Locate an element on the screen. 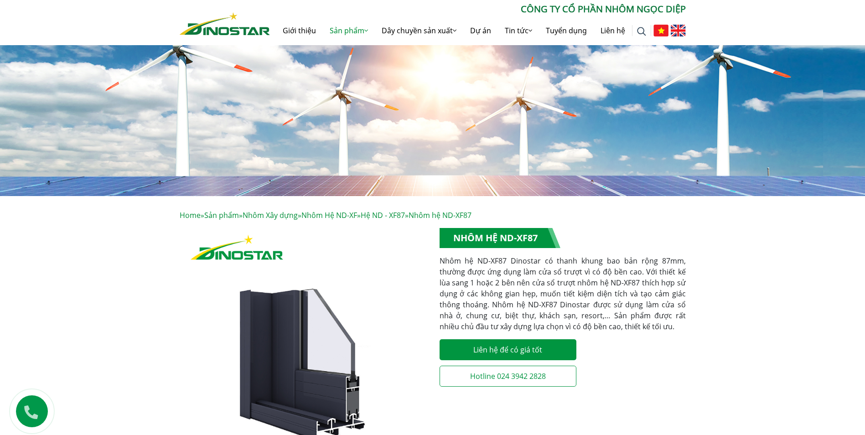 The width and height of the screenshot is (865, 435). img: Tiếng Việt is located at coordinates (661, 31).